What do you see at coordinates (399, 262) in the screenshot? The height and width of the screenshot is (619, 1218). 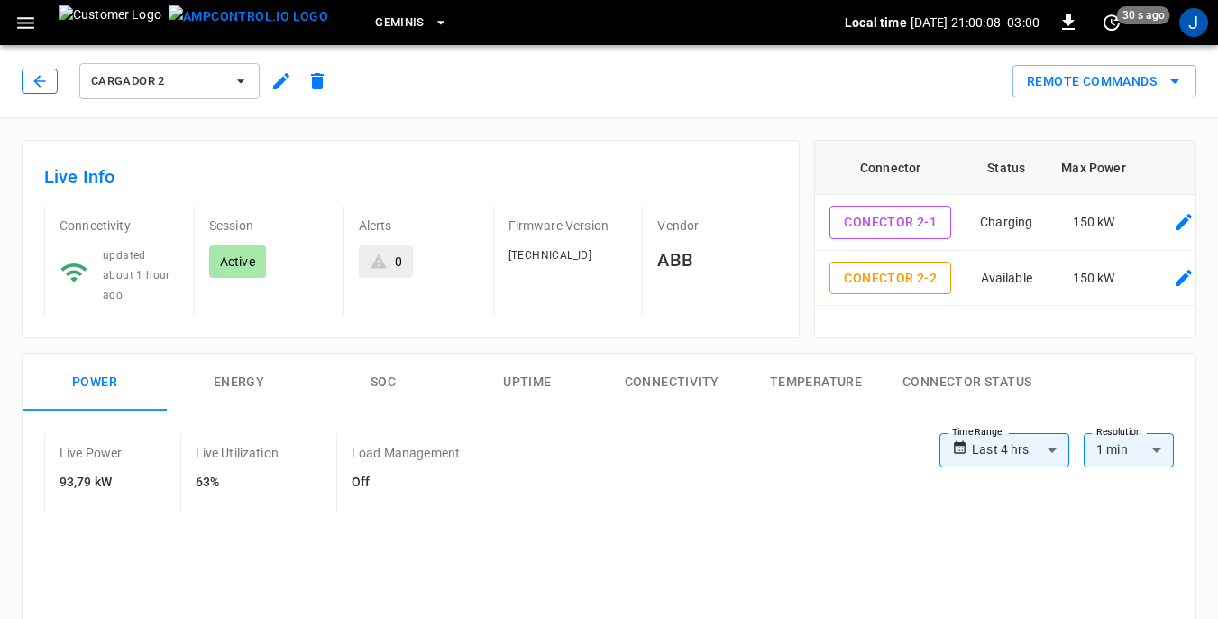 I see `div: 0` at bounding box center [399, 262].